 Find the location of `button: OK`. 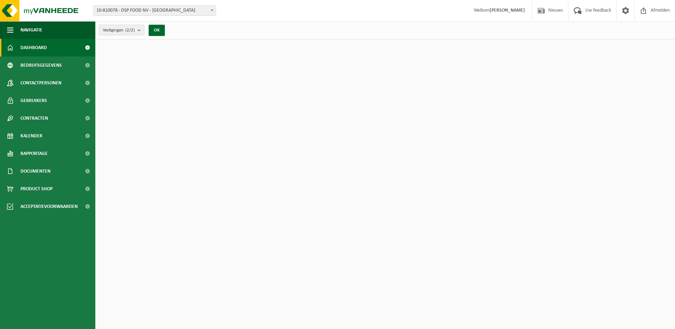

button: OK is located at coordinates (157, 30).